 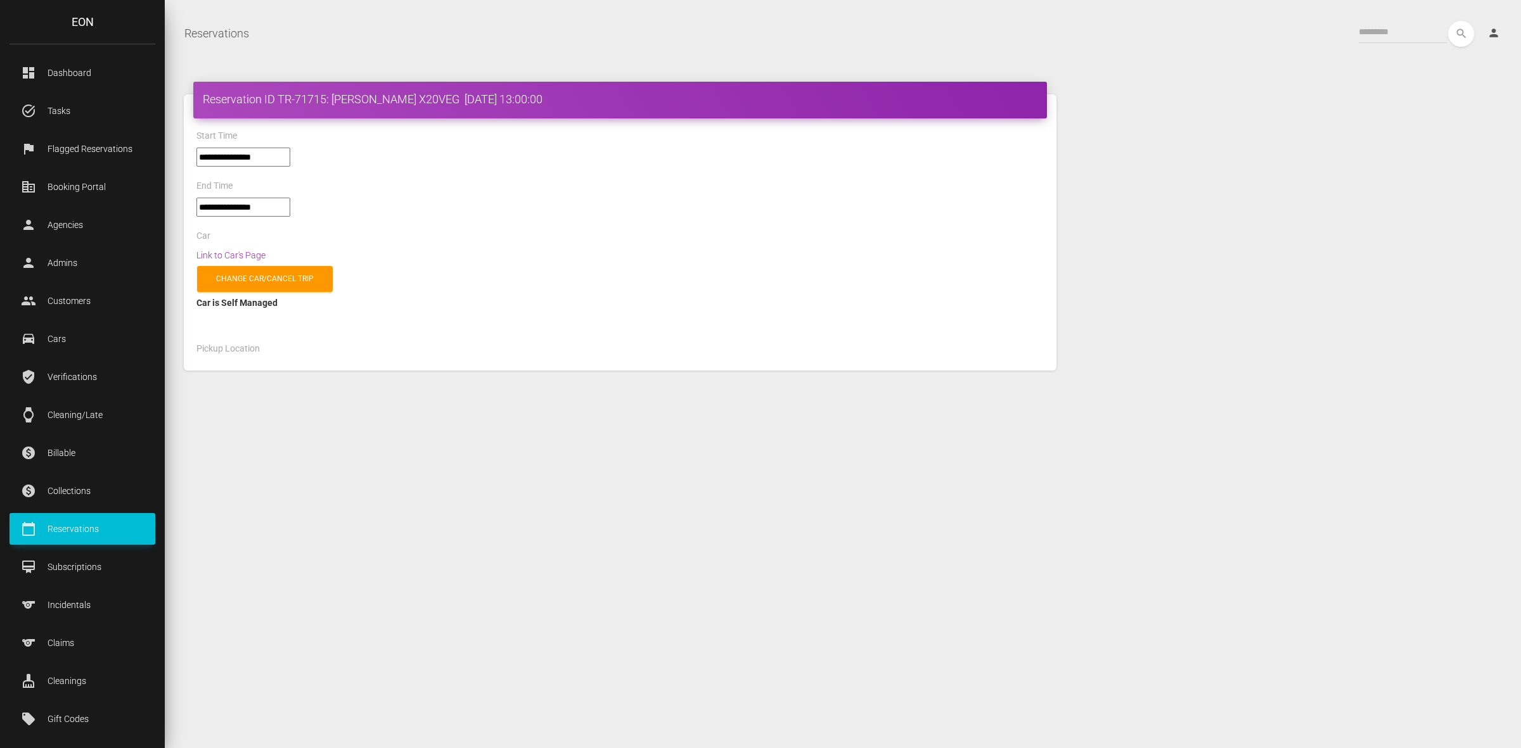 I want to click on label: End Time, so click(x=214, y=186).